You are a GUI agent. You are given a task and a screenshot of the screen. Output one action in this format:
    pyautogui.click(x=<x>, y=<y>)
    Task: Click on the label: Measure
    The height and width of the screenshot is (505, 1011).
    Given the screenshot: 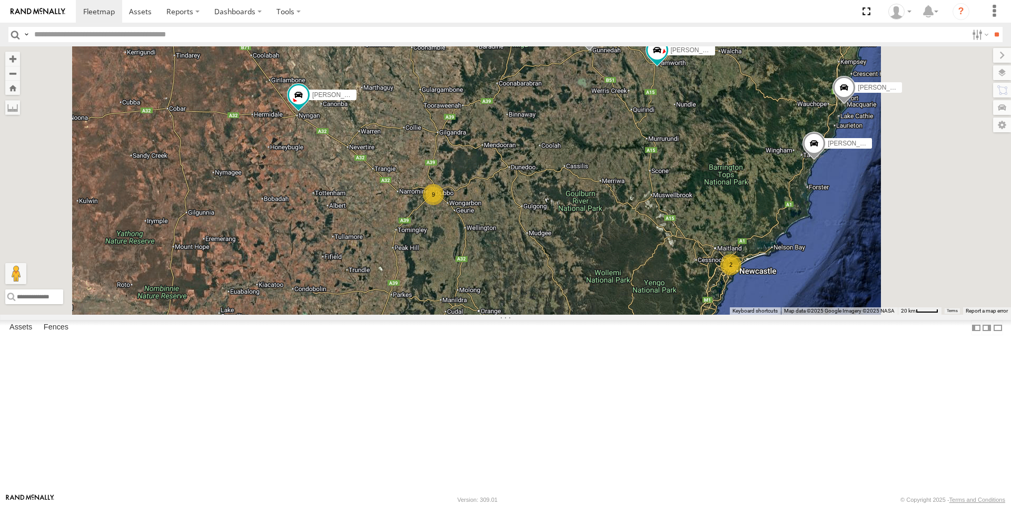 What is the action you would take?
    pyautogui.click(x=13, y=107)
    